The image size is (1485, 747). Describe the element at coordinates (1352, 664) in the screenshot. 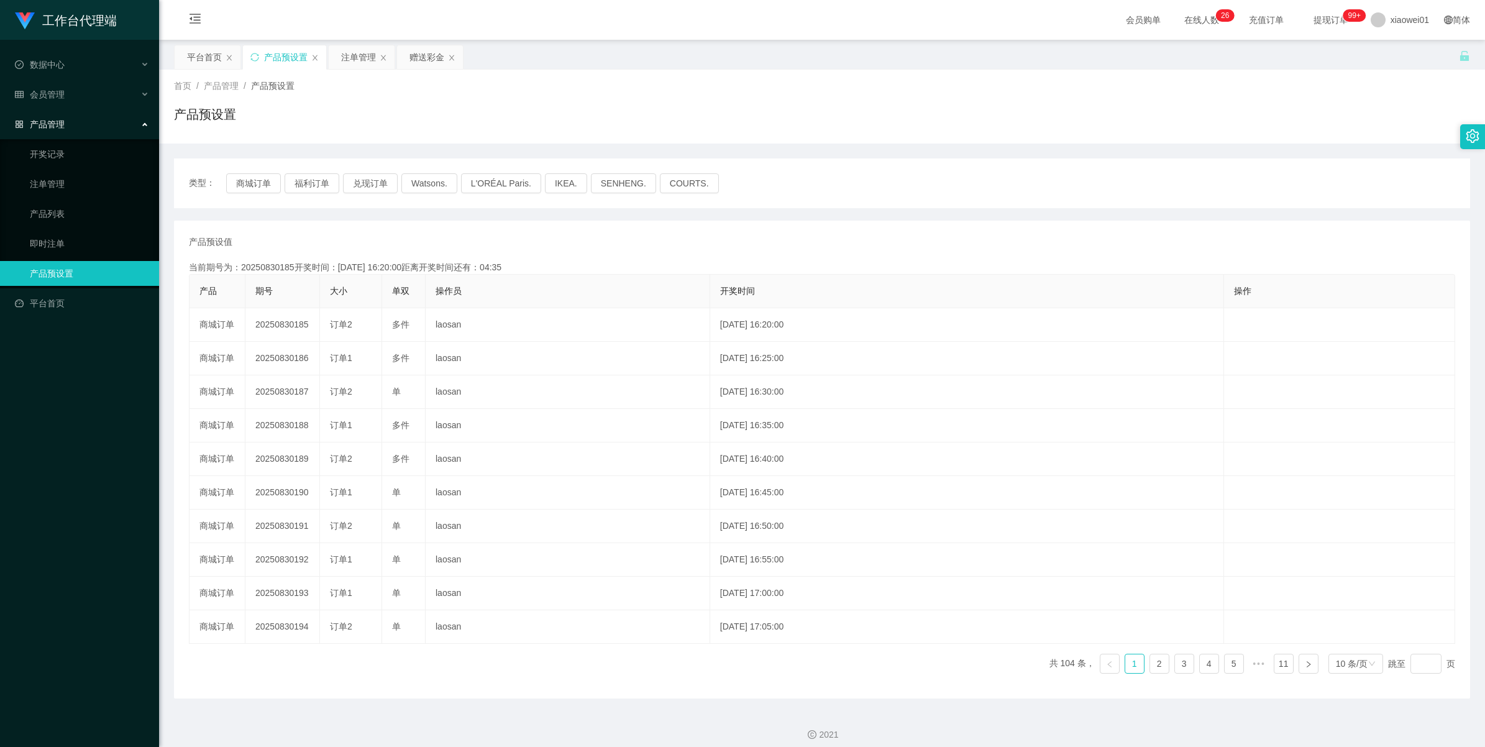

I see `div: 10 条/页` at that location.